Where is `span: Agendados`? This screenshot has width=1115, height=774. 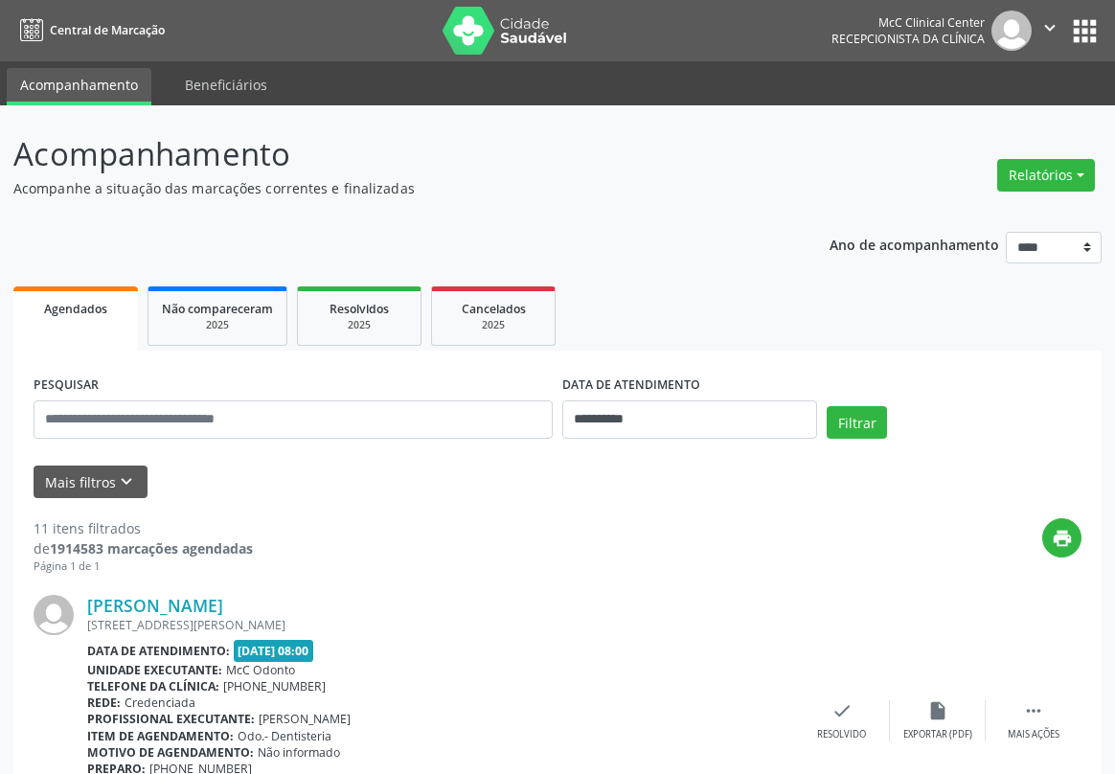 span: Agendados is located at coordinates (76, 309).